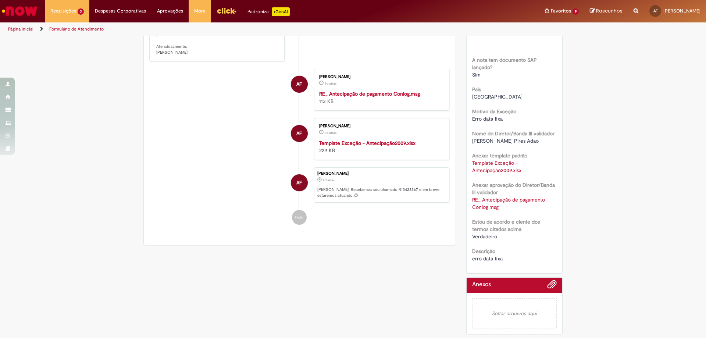 The image size is (706, 338). I want to click on b: Descrição, so click(484, 251).